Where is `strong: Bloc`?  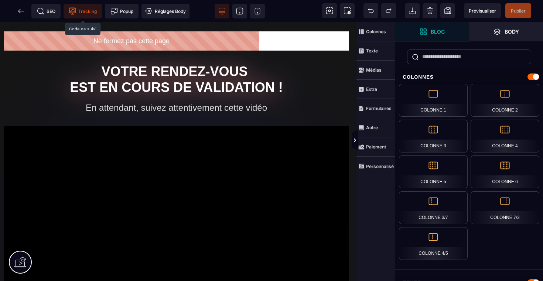 strong: Bloc is located at coordinates (438, 31).